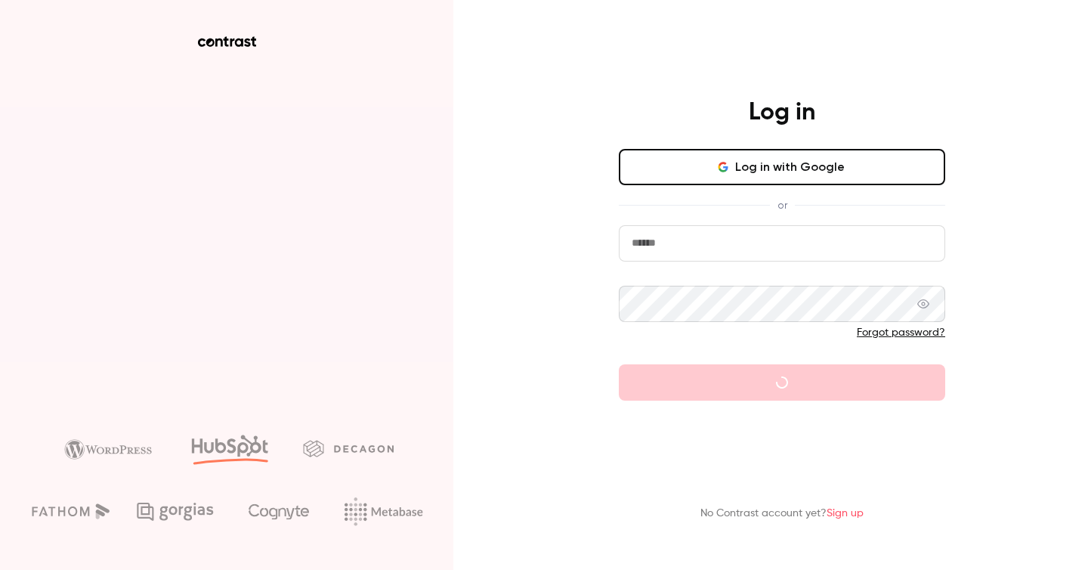 This screenshot has height=570, width=1088. Describe the element at coordinates (782, 113) in the screenshot. I see `h4: Log in` at that location.